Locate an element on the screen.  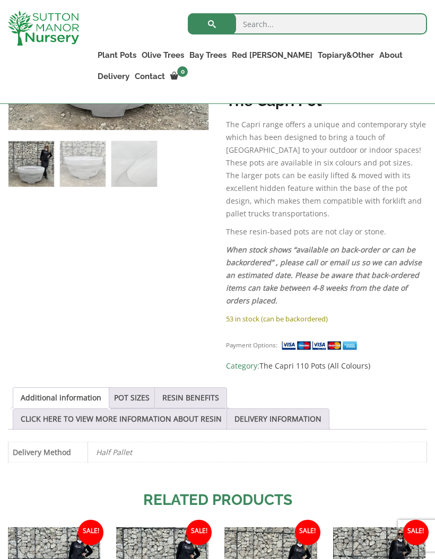
a: Topiary&Other is located at coordinates (346, 55).